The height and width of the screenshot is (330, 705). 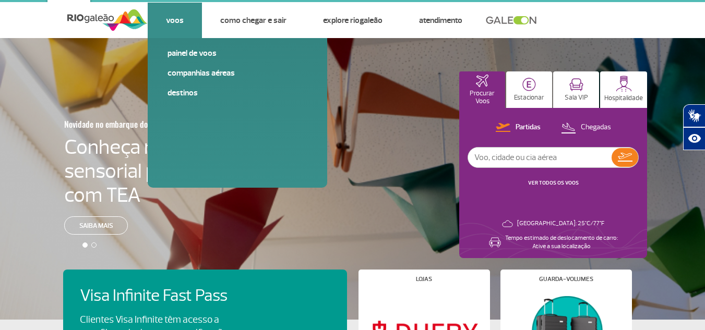 What do you see at coordinates (482, 90) in the screenshot?
I see `button: Procurar Voos` at bounding box center [482, 90].